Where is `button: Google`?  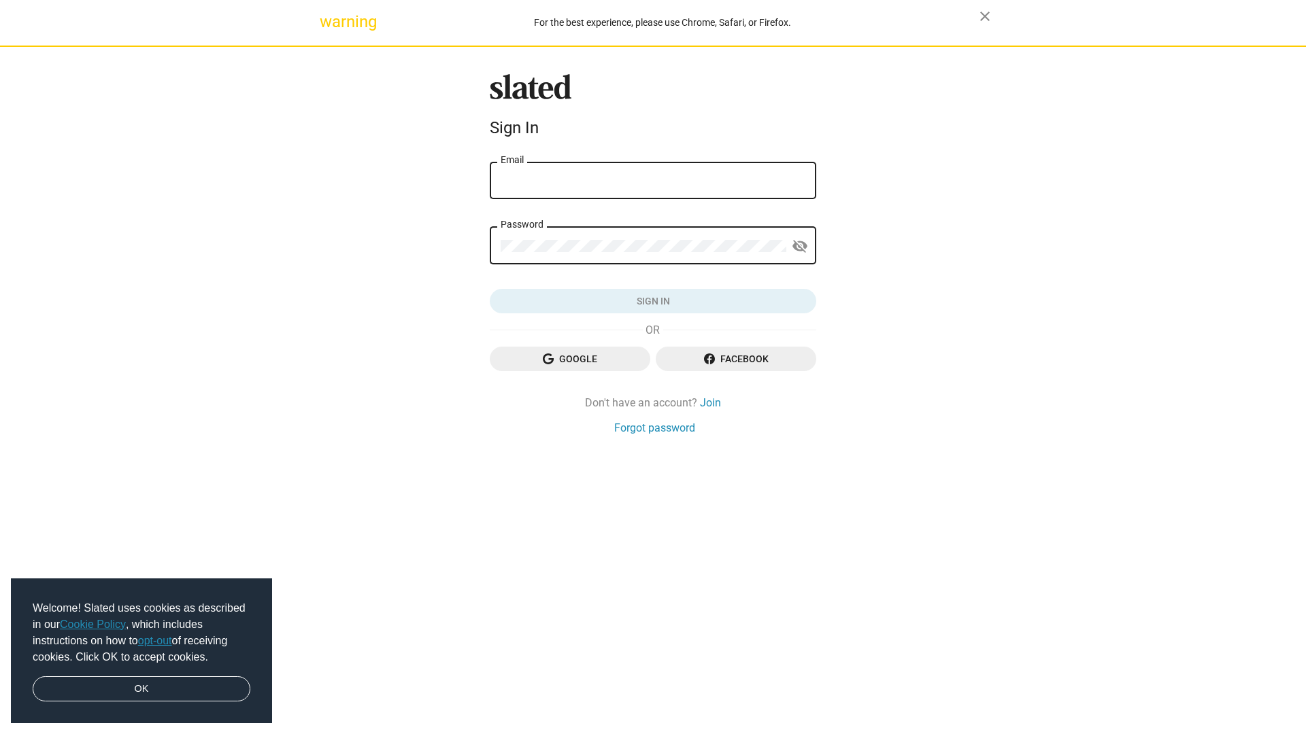 button: Google is located at coordinates (570, 359).